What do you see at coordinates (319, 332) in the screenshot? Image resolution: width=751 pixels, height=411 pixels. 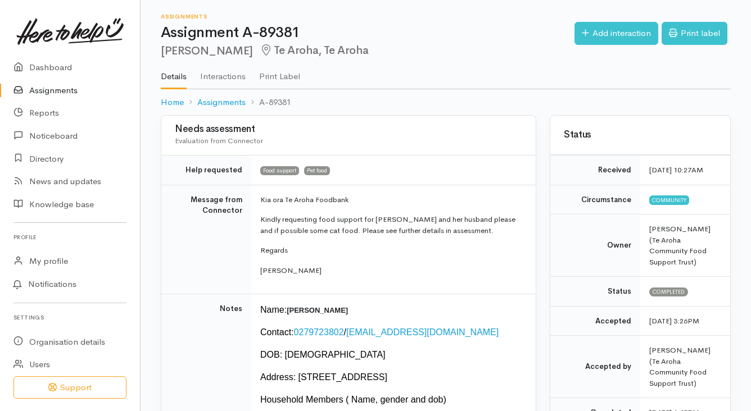 I see `a: 0279723802` at bounding box center [319, 332].